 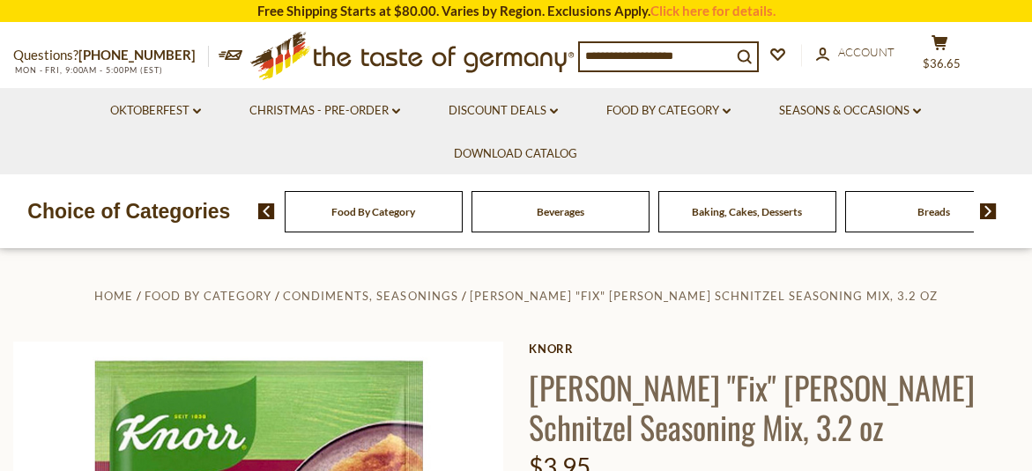 I want to click on a: Discount Deals, so click(x=503, y=111).